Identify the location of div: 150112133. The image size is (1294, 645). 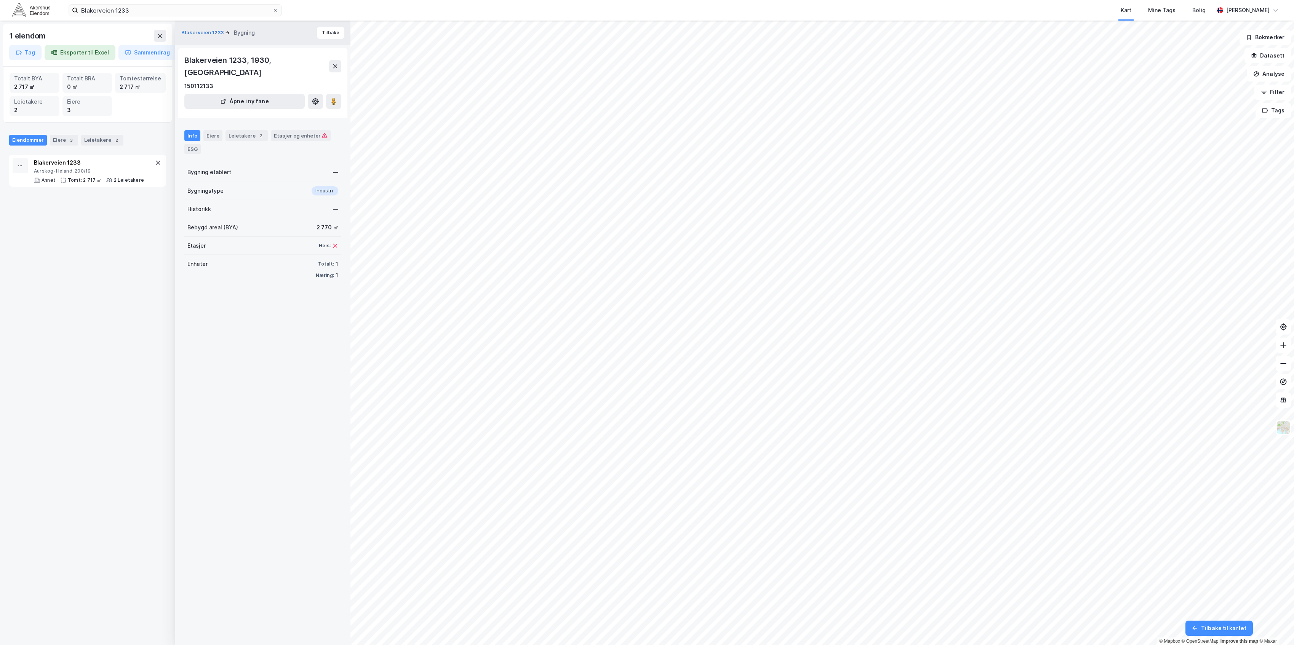
(199, 86).